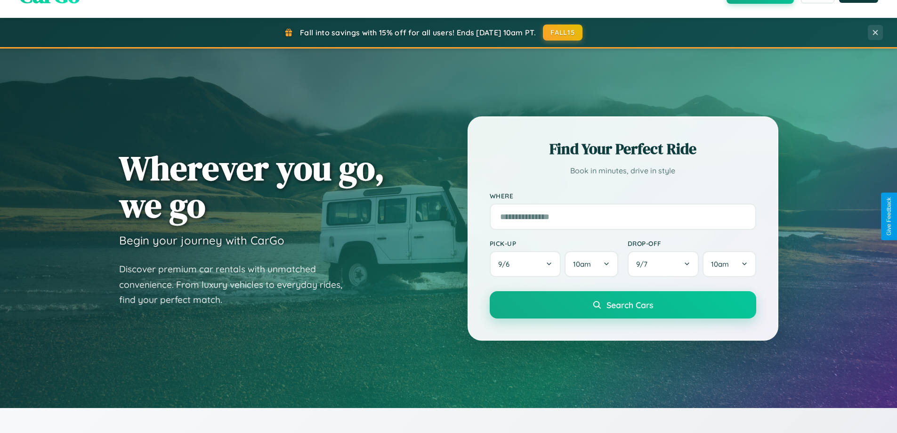  What do you see at coordinates (623, 195) in the screenshot?
I see `label: Where` at bounding box center [623, 195].